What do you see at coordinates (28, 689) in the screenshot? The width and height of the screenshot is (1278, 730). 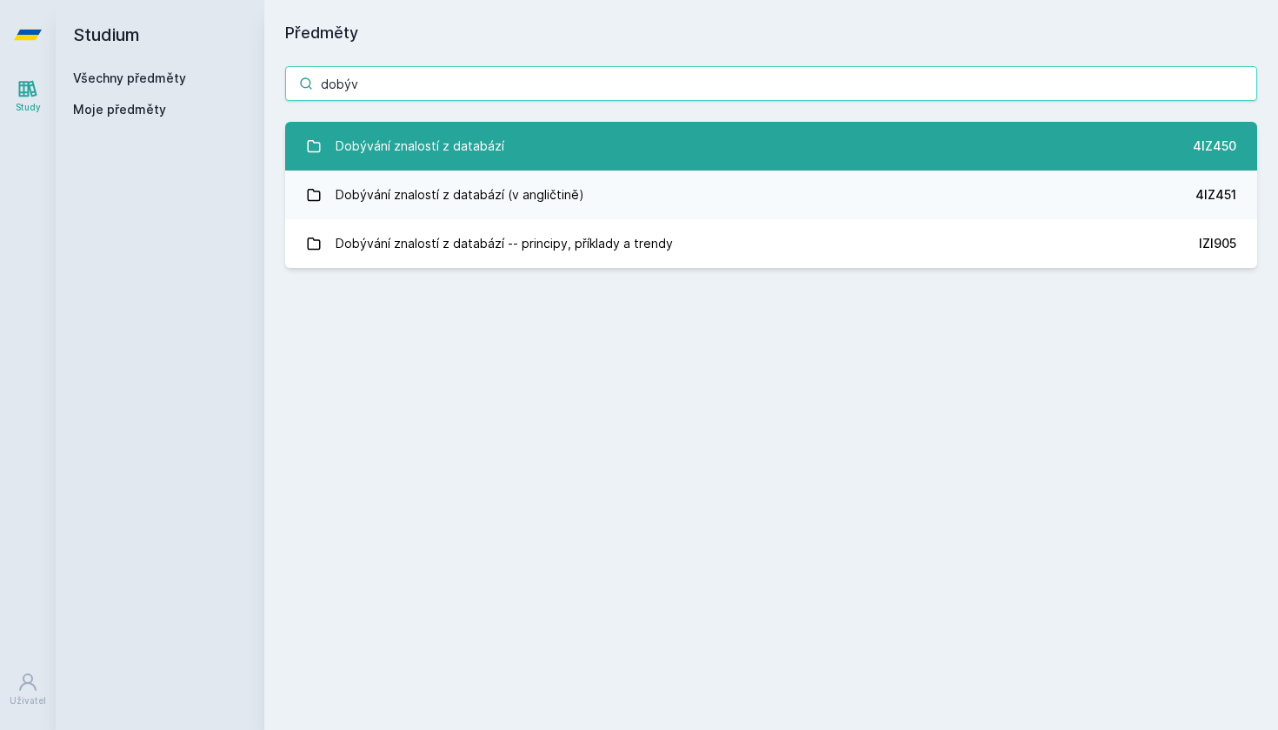 I see `a: Uživatel` at bounding box center [28, 689].